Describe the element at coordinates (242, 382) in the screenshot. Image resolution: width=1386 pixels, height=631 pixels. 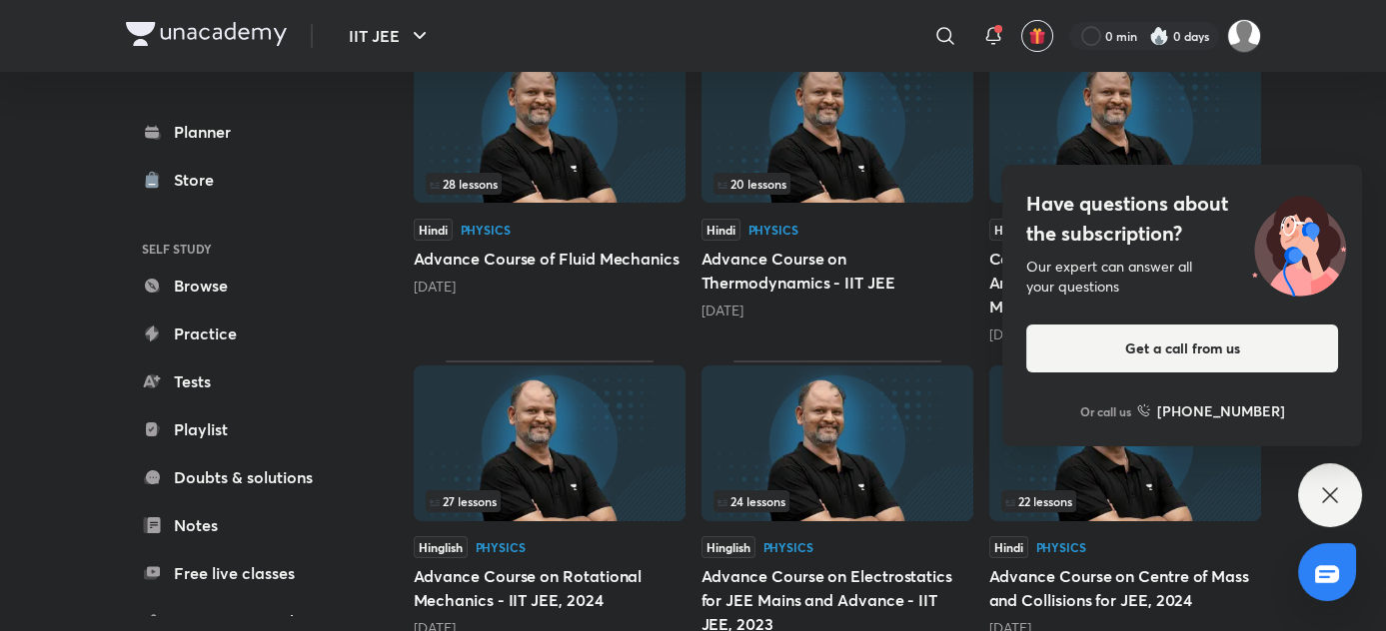
I see `a: Tests` at that location.